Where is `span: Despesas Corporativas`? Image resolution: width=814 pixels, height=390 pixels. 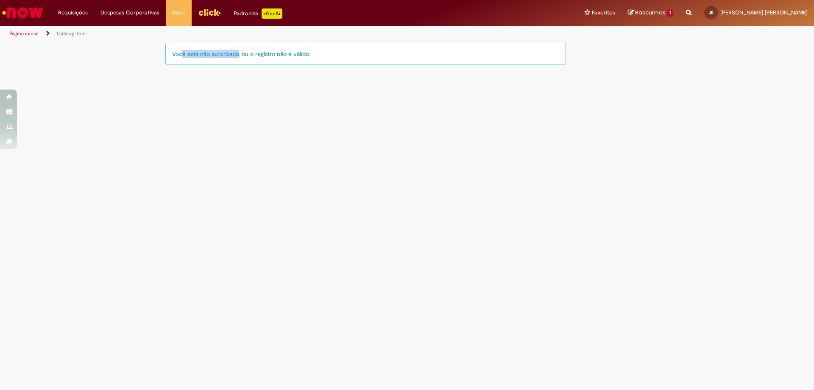 span: Despesas Corporativas is located at coordinates (130, 13).